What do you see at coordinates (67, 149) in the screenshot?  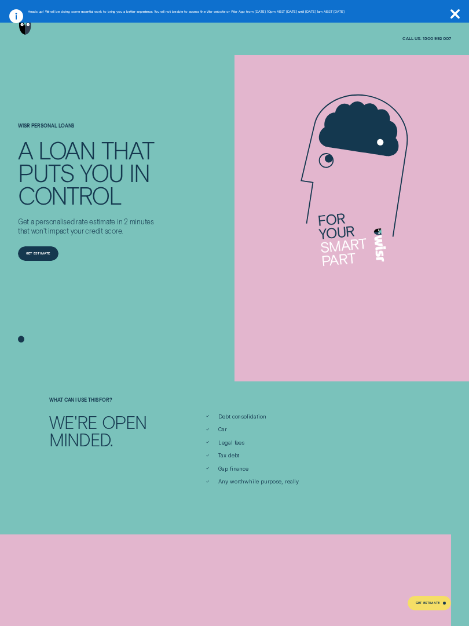 I see `div: LOAN` at bounding box center [67, 149].